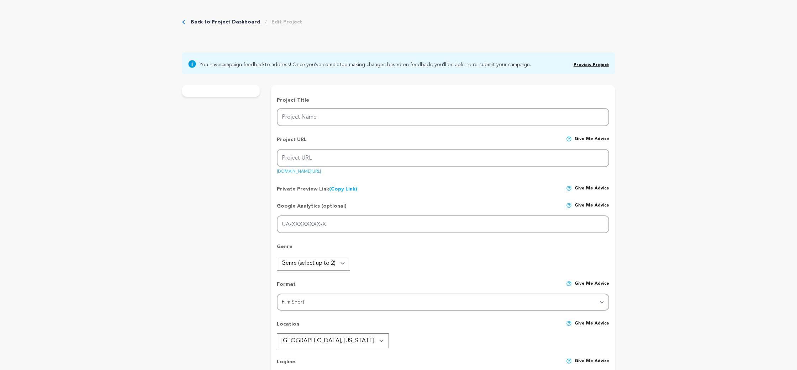 The width and height of the screenshot is (797, 370). I want to click on a: (Copy Link), so click(343, 189).